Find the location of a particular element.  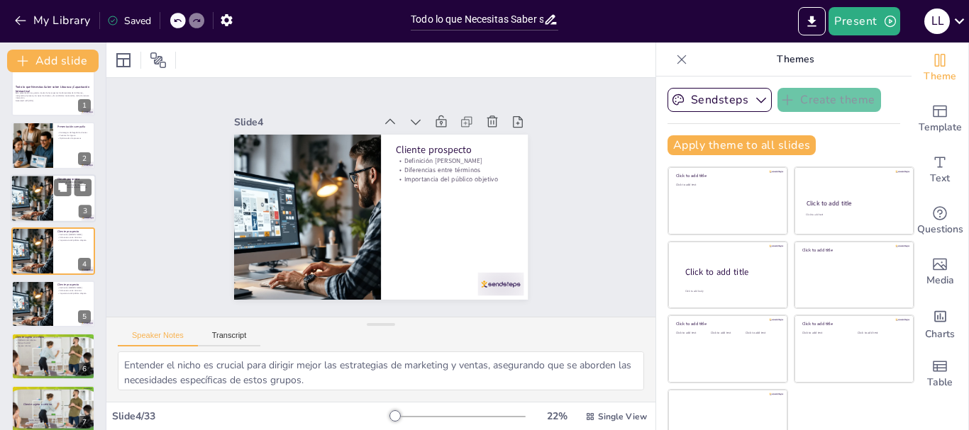

button: My Library is located at coordinates (53, 21).